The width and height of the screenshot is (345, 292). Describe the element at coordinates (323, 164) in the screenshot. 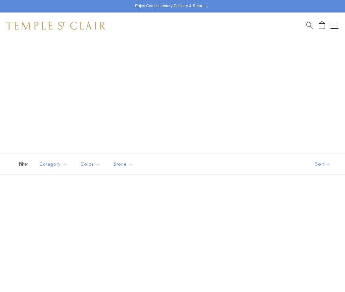

I see `button: Show sort by` at that location.